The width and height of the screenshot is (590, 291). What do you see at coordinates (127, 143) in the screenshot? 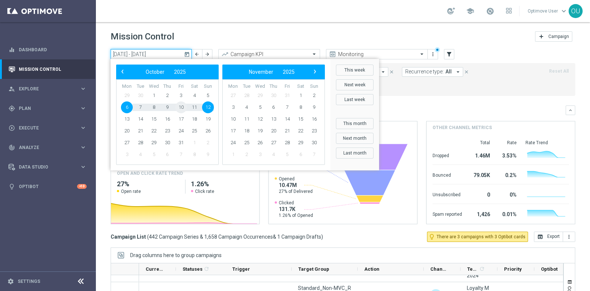
I see `span: 27` at bounding box center [127, 143].